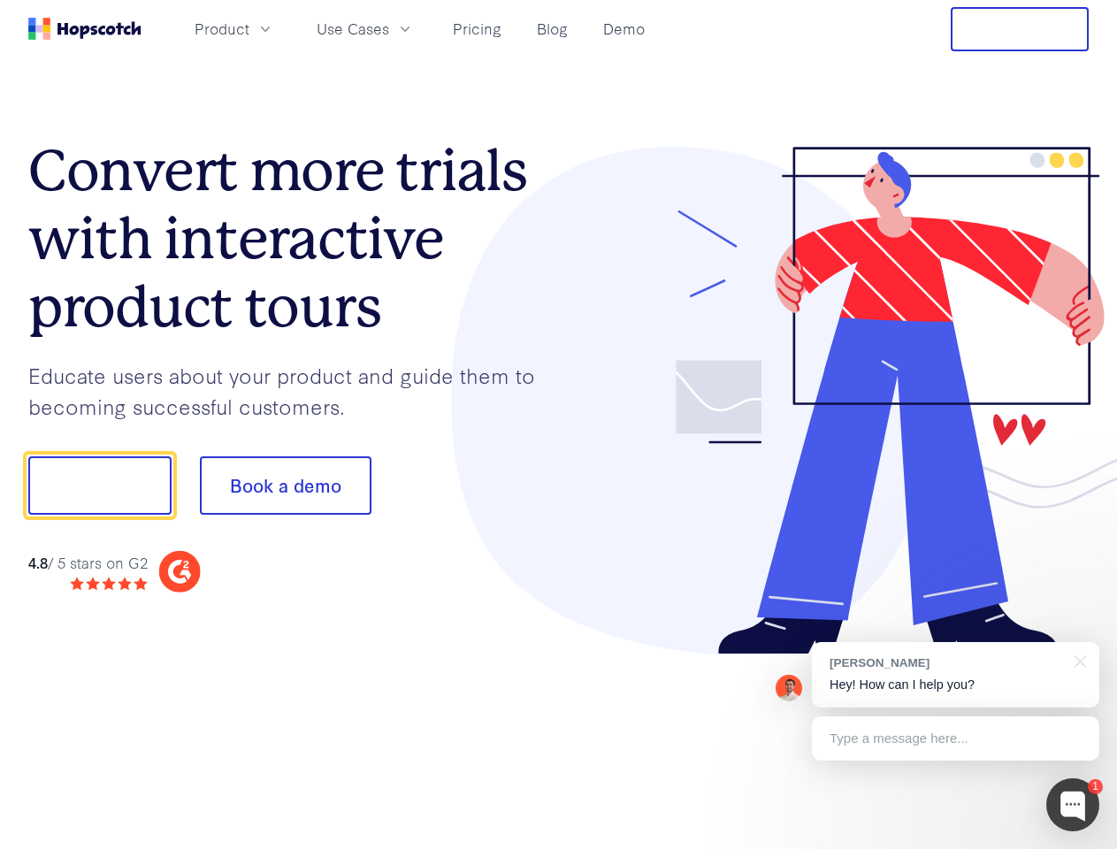 This screenshot has width=1117, height=849. Describe the element at coordinates (286, 486) in the screenshot. I see `a: Book a demo` at that location.